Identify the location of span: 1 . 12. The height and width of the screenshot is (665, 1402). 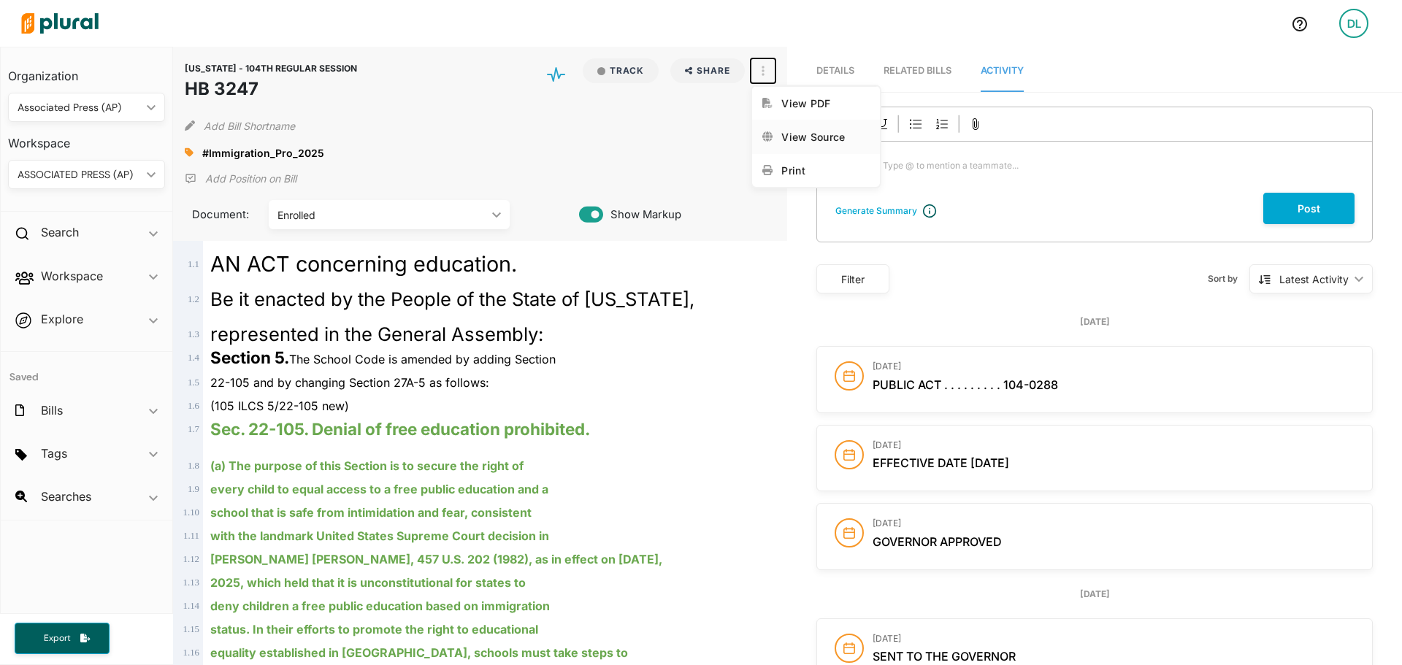
(191, 559).